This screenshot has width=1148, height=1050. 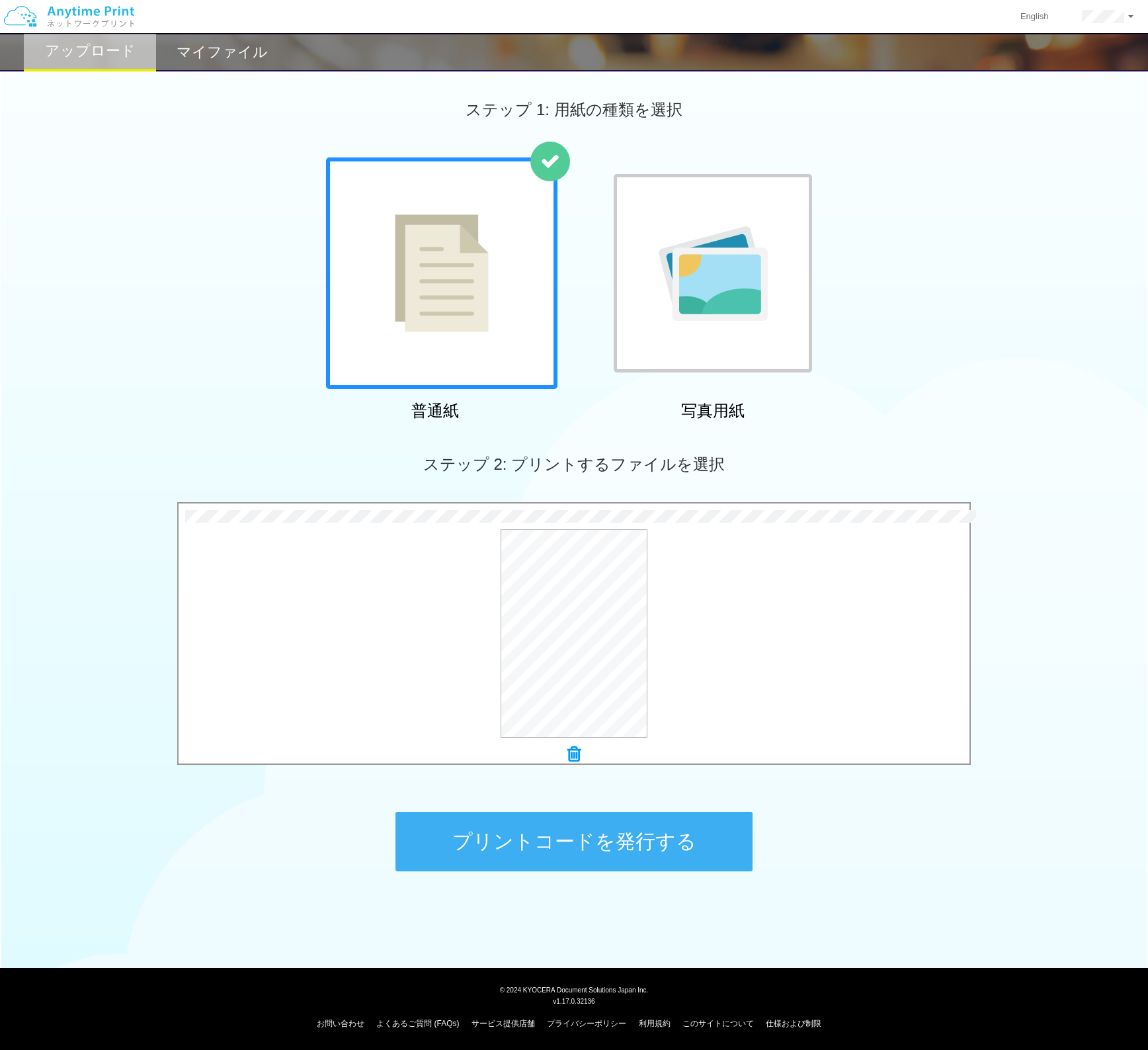 What do you see at coordinates (719, 1023) in the screenshot?
I see `a: このサイトについて` at bounding box center [719, 1023].